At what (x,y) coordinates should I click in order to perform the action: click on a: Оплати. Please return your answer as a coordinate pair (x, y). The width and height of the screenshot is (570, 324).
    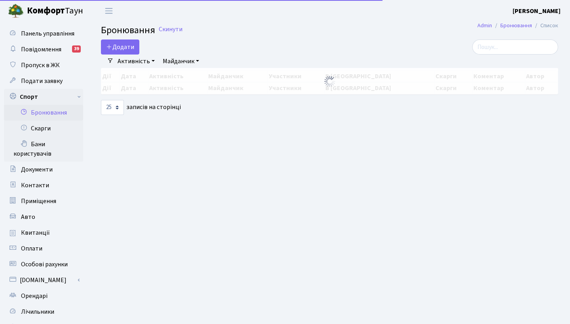
    Looking at the image, I should click on (44, 249).